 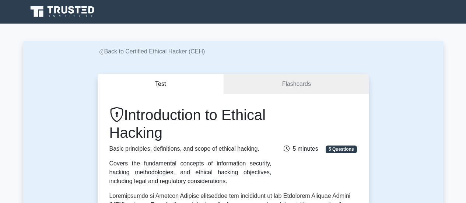 I want to click on a: Flashcards, so click(x=296, y=84).